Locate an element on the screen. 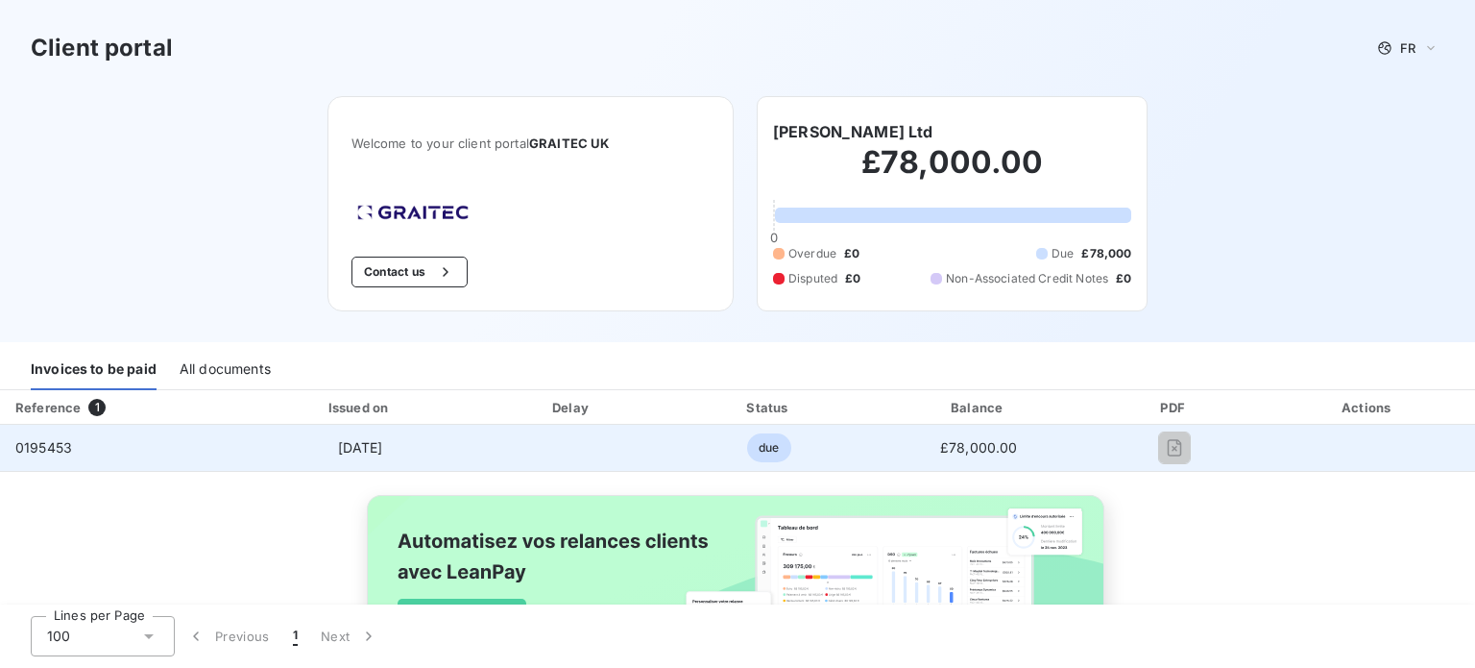 This screenshot has height=668, width=1475. div: Status is located at coordinates (768, 407).